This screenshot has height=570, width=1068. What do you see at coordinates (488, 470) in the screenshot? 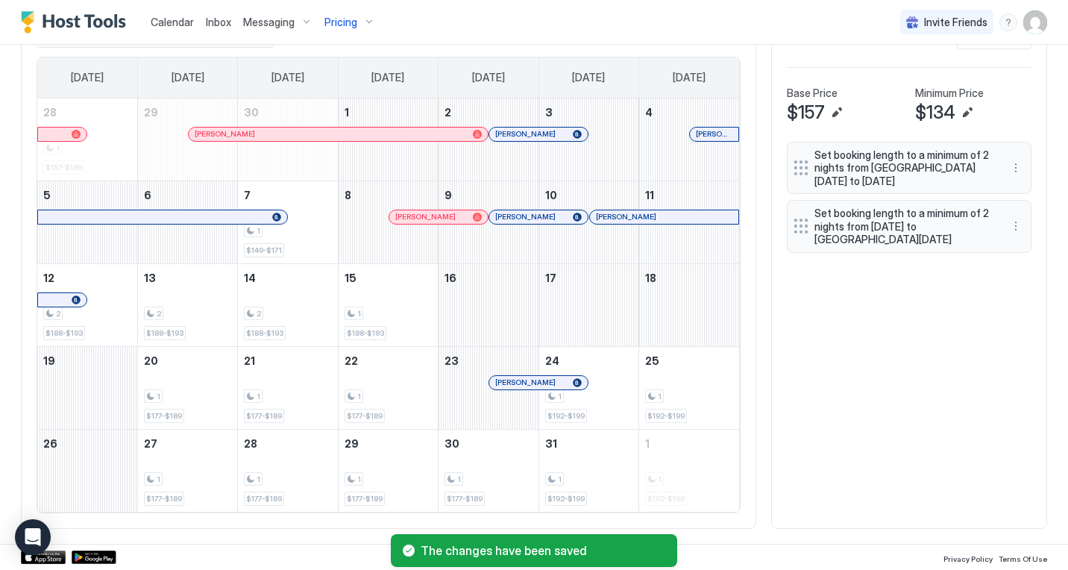
I see `td: October 30, 2025` at bounding box center [488, 470].